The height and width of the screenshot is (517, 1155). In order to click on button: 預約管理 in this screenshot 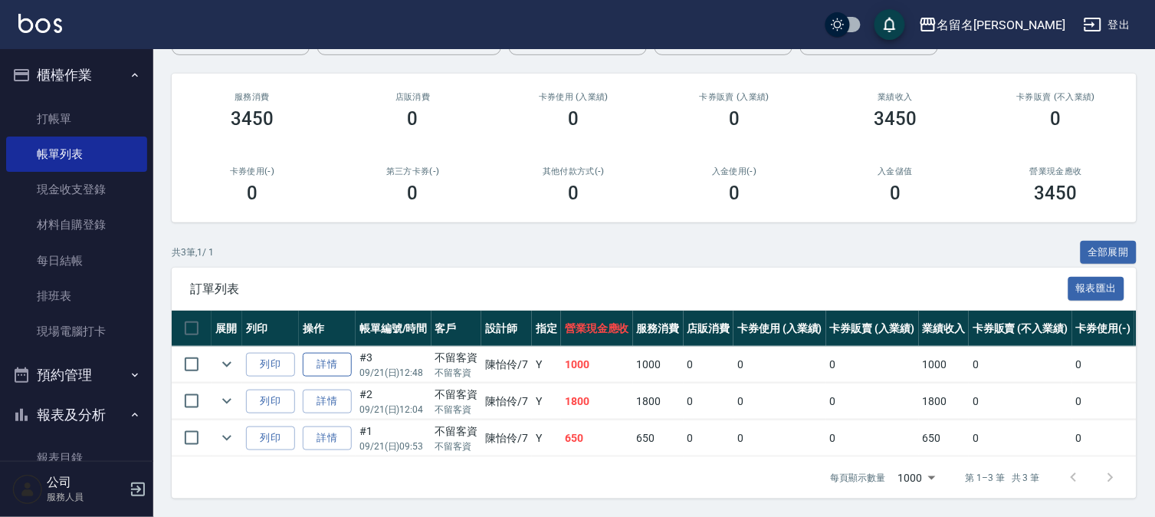, I will do `click(77, 375)`.